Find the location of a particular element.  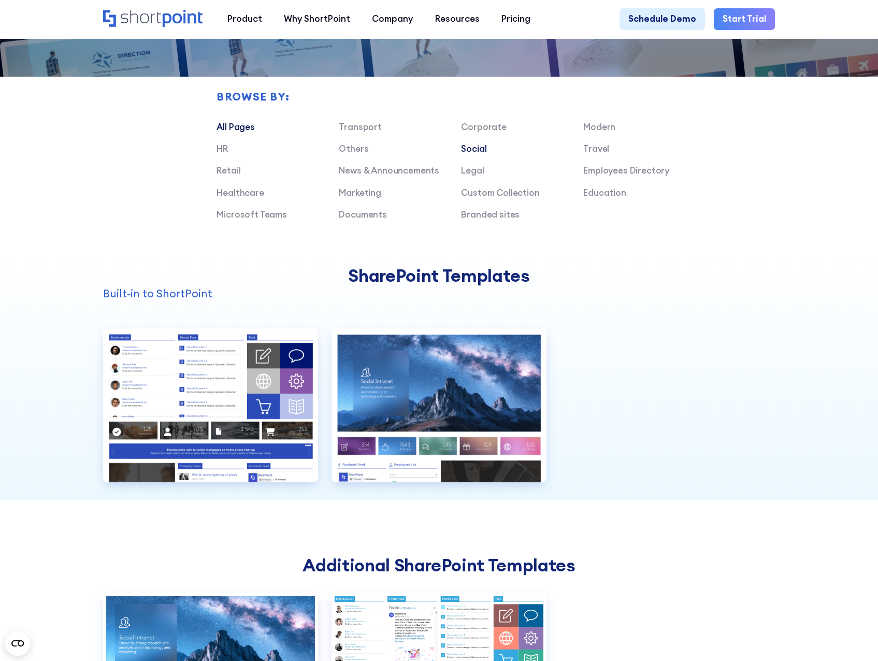

button: Open CMP widget is located at coordinates (18, 644).